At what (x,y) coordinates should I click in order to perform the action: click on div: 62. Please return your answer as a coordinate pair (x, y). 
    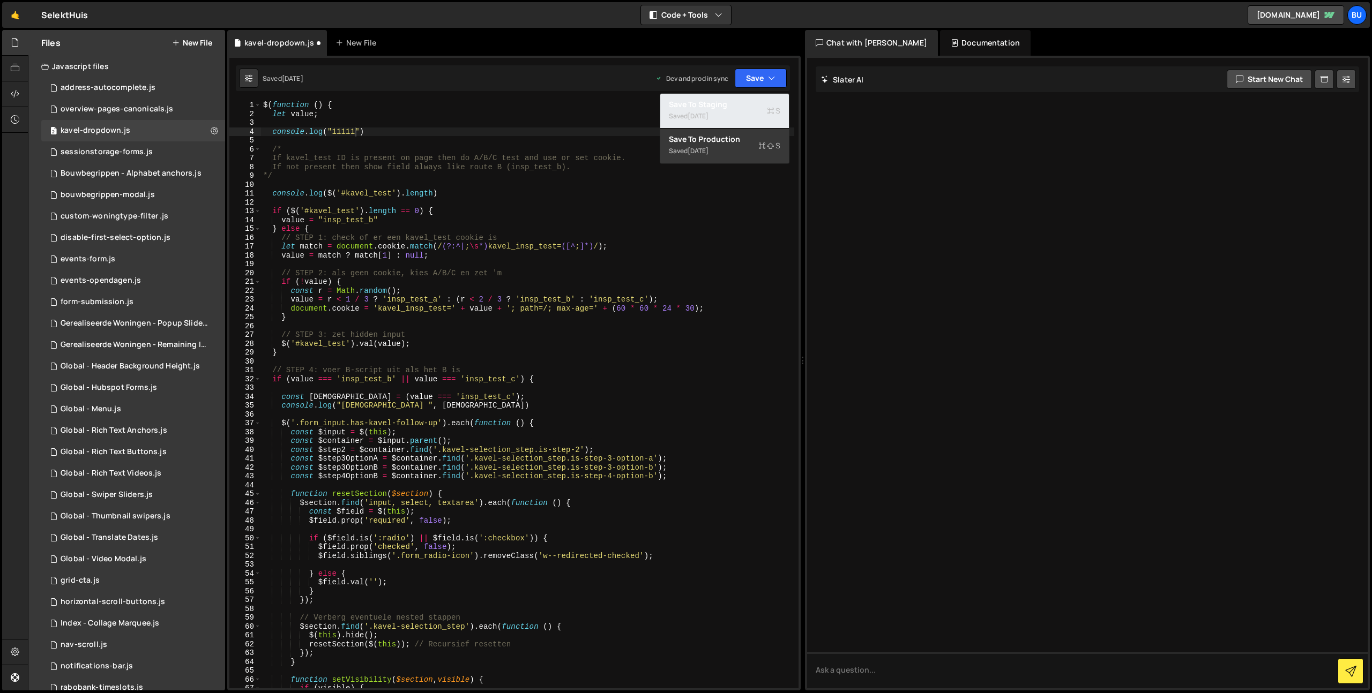
    Looking at the image, I should click on (245, 645).